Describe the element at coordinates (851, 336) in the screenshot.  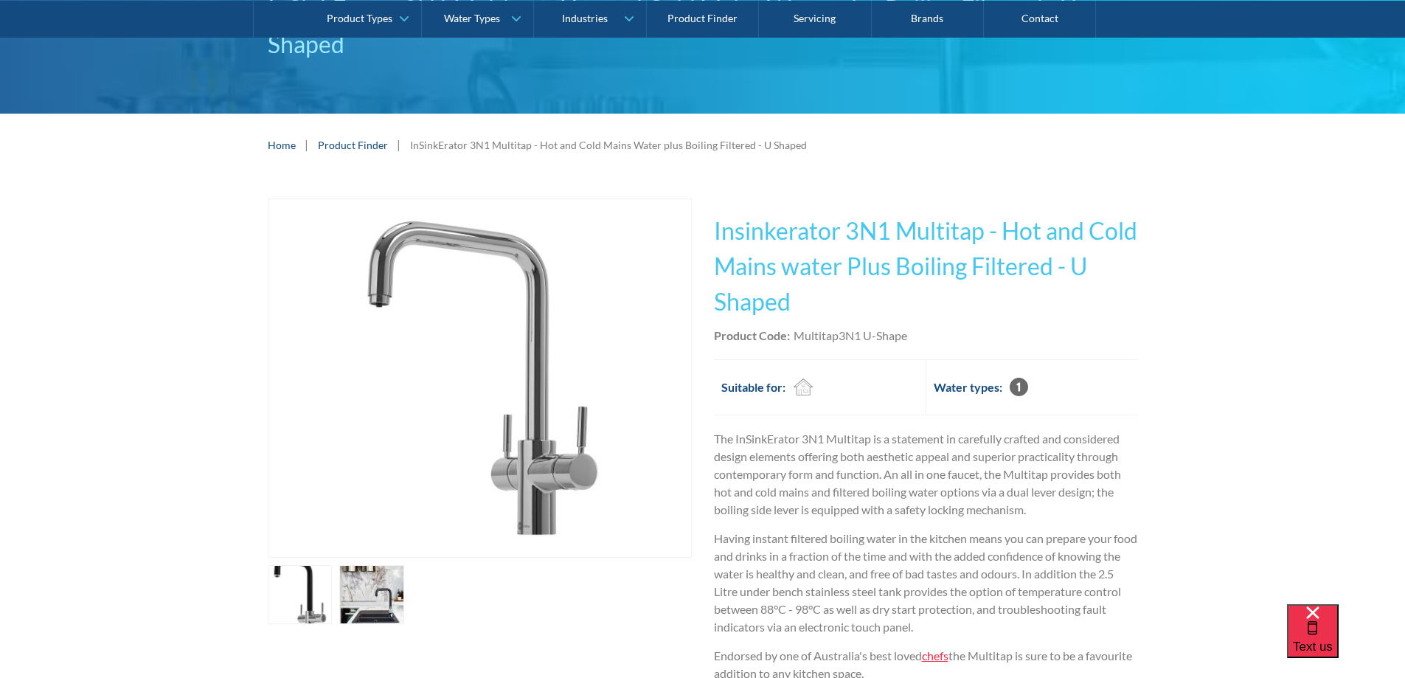
I see `div: Multitap3N1 U-Shape` at that location.